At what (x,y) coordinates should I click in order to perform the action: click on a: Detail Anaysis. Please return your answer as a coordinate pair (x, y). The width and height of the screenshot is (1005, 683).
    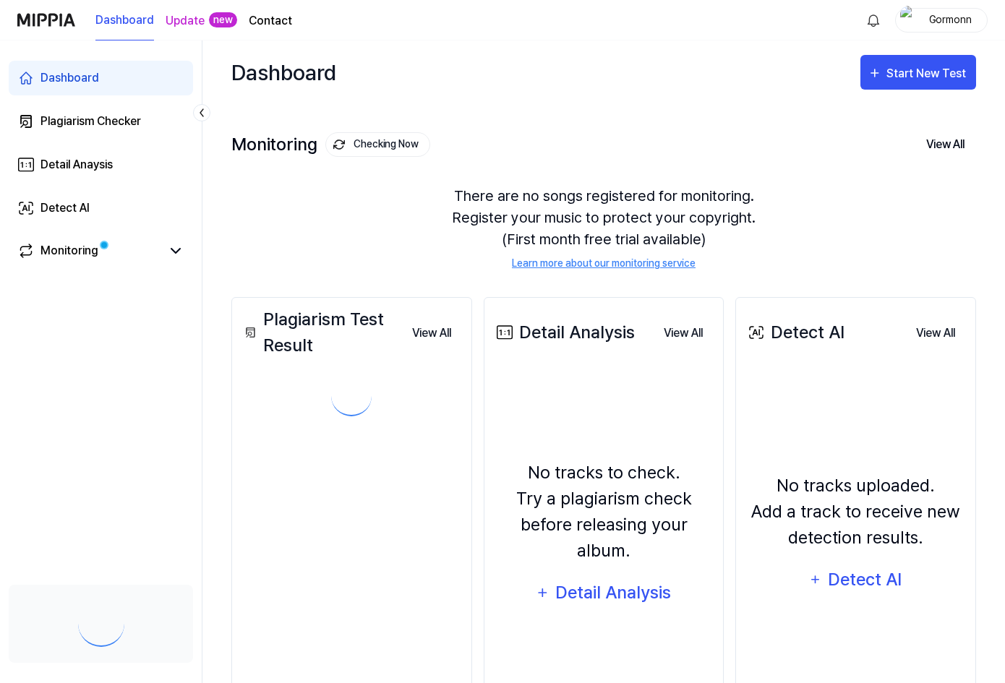
    Looking at the image, I should click on (100, 165).